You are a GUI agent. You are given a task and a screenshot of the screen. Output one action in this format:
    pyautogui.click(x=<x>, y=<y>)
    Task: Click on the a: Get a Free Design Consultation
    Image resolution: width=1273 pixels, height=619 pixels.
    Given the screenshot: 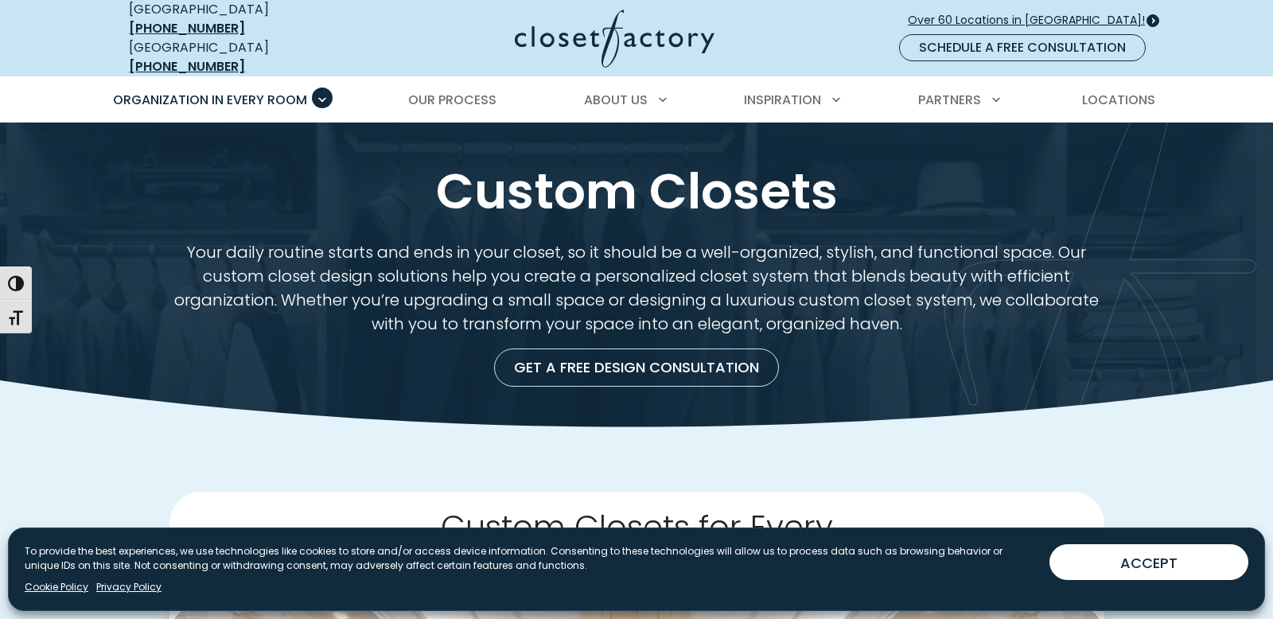 What is the action you would take?
    pyautogui.click(x=637, y=368)
    